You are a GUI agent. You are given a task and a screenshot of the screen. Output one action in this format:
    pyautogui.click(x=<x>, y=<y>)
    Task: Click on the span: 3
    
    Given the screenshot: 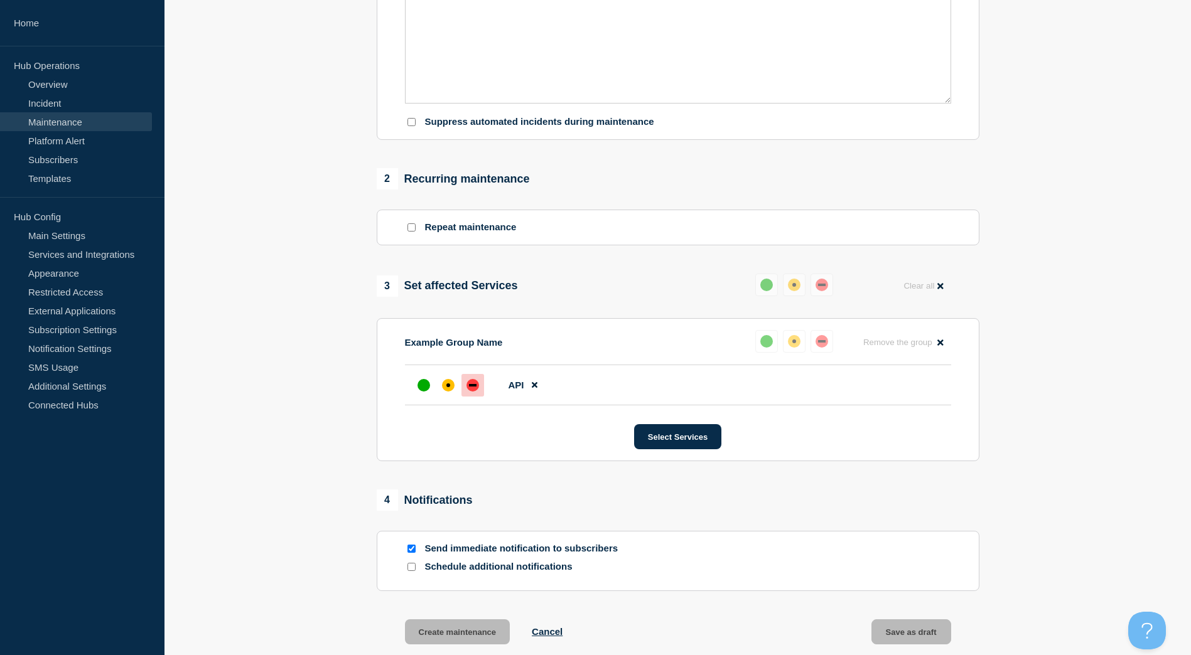 What is the action you would take?
    pyautogui.click(x=387, y=286)
    